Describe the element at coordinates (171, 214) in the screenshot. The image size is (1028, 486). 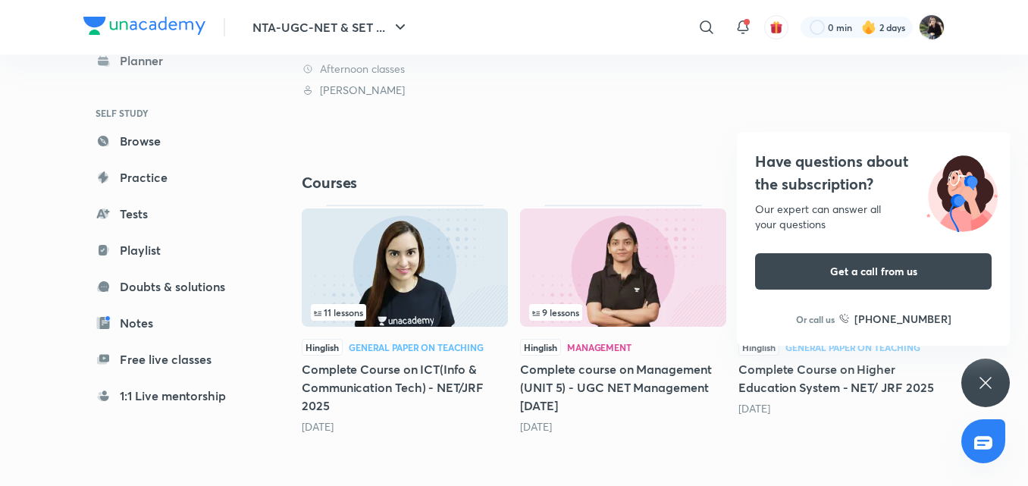
I see `a: Tests` at that location.